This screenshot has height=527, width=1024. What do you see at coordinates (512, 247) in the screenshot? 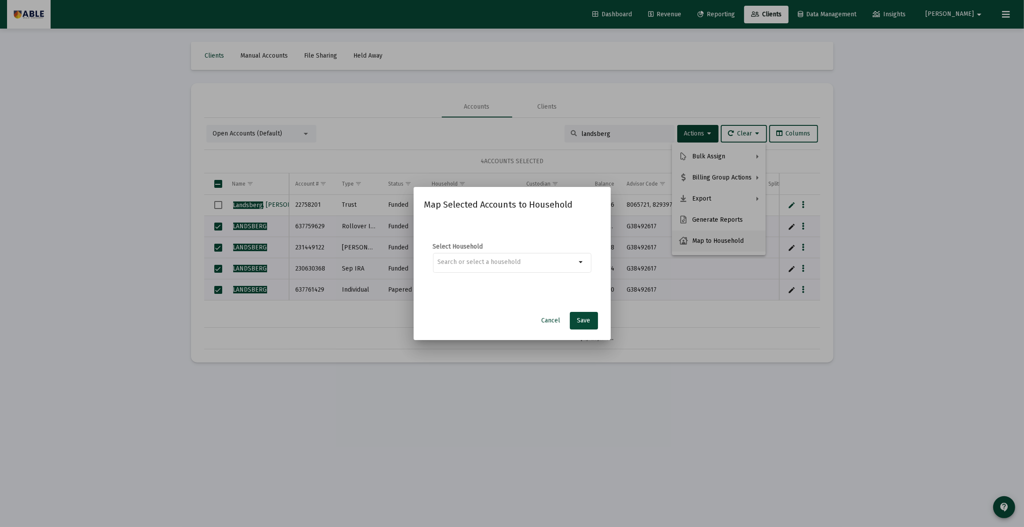
I see `label: Select Household` at bounding box center [512, 247].